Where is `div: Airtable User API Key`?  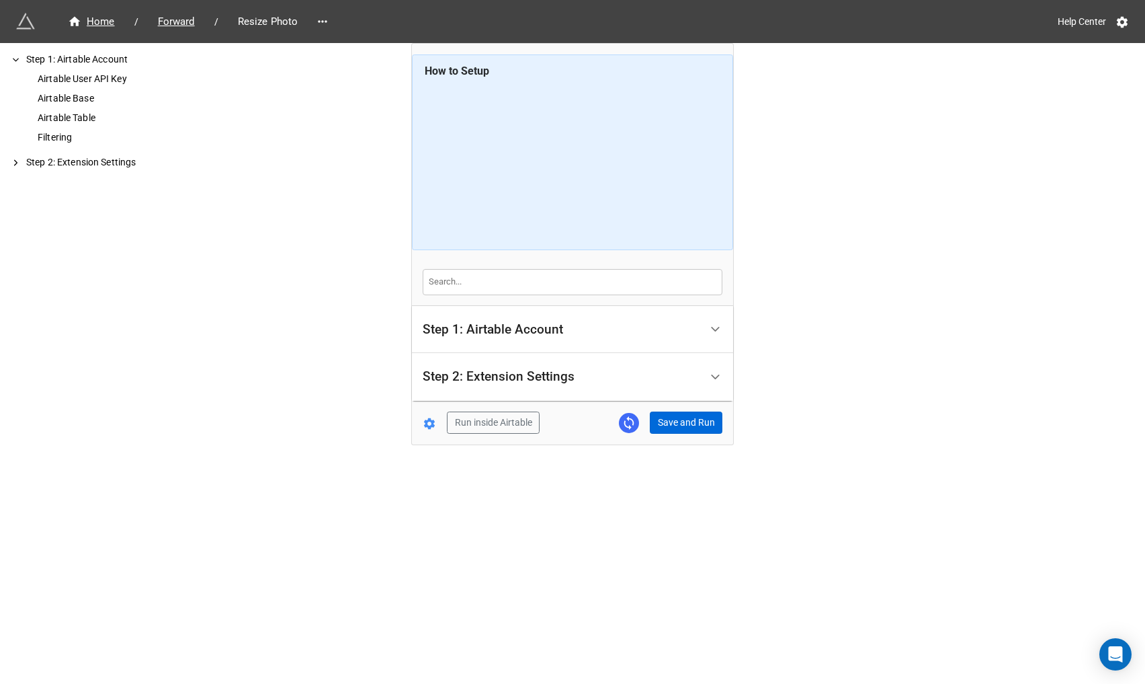
div: Airtable User API Key is located at coordinates (125, 79).